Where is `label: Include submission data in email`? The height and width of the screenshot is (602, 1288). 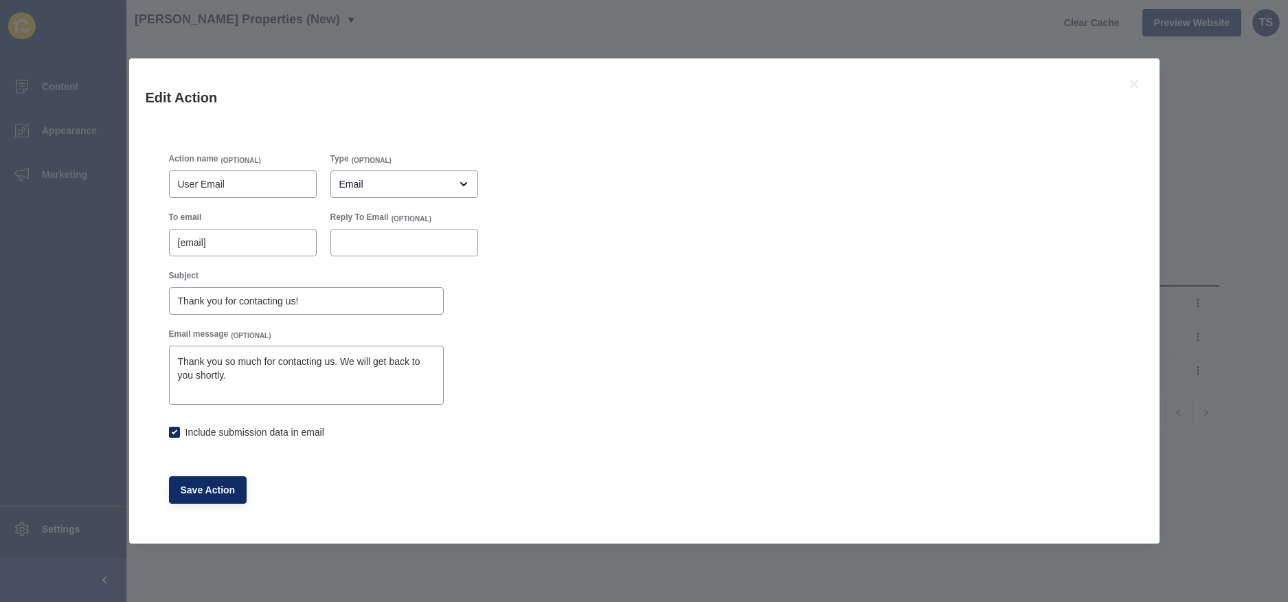 label: Include submission data in email is located at coordinates (255, 432).